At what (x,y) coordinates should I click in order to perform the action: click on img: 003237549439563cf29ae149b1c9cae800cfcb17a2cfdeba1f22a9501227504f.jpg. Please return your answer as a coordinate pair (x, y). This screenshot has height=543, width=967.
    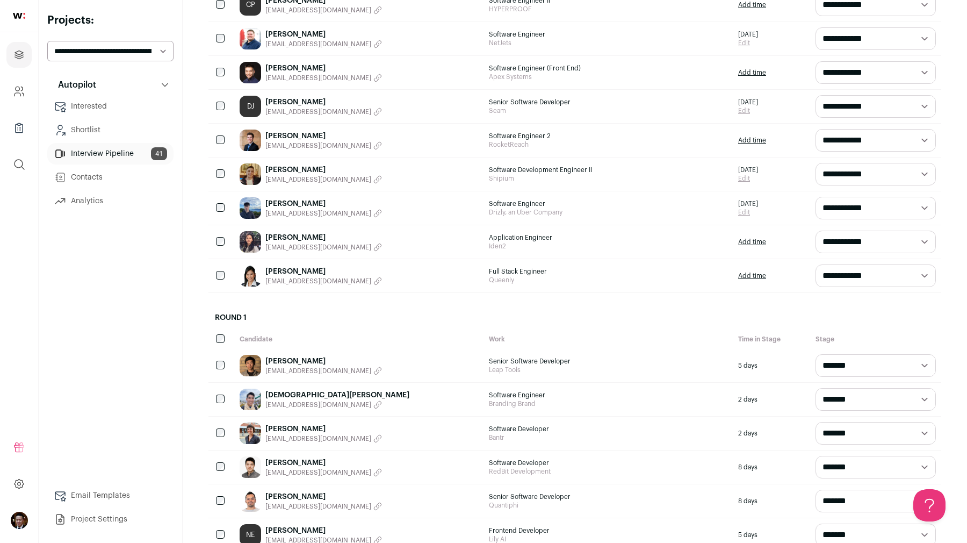
    Looking at the image, I should click on (250, 399).